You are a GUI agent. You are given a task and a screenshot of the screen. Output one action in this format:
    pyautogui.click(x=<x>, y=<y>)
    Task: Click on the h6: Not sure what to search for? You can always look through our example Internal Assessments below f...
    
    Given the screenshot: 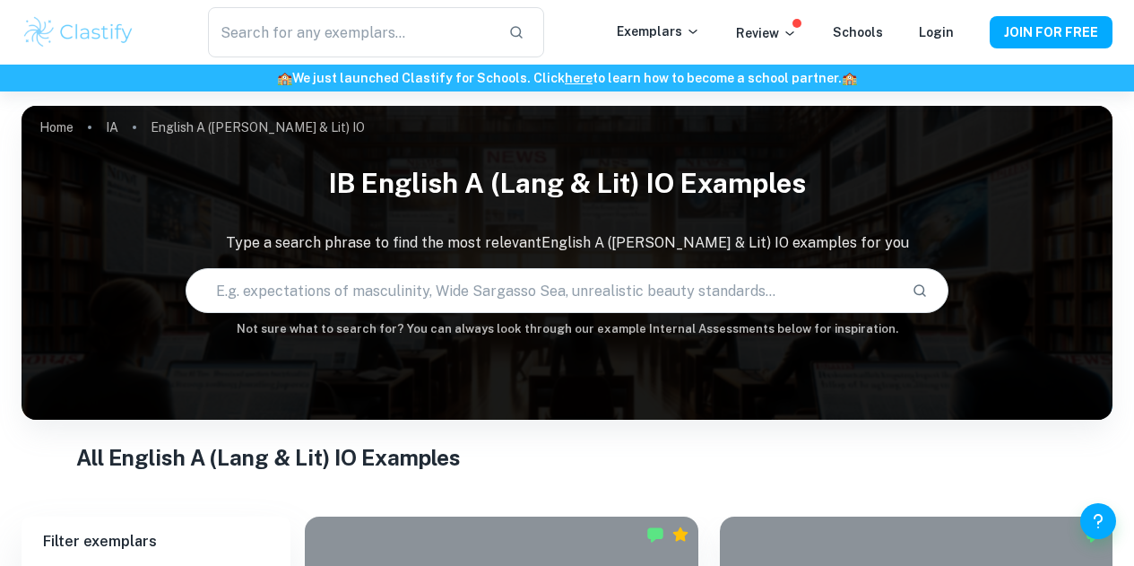 What is the action you would take?
    pyautogui.click(x=567, y=329)
    